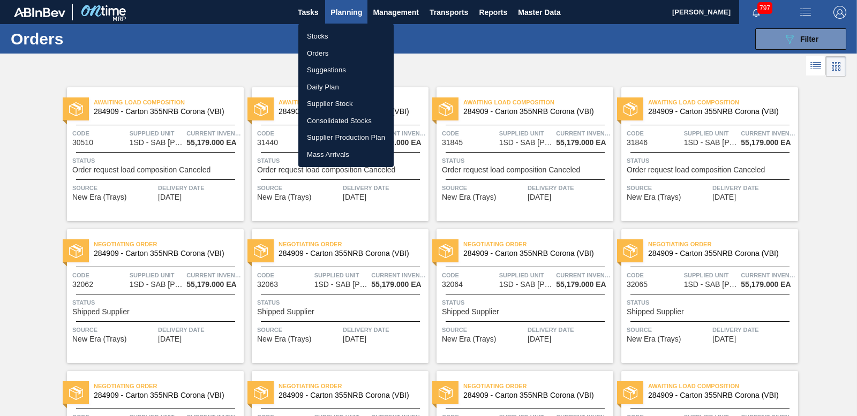 This screenshot has width=857, height=416. I want to click on li: Supplier Stock, so click(346, 104).